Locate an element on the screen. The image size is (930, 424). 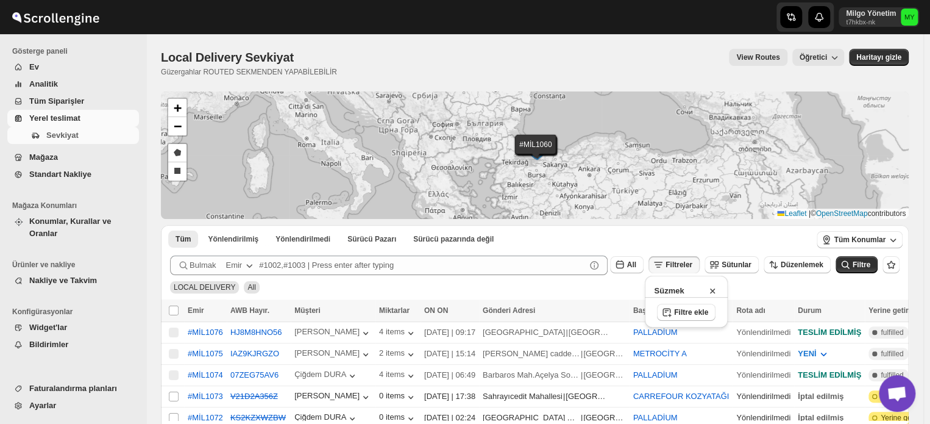
a: Leaflet is located at coordinates (792, 213).